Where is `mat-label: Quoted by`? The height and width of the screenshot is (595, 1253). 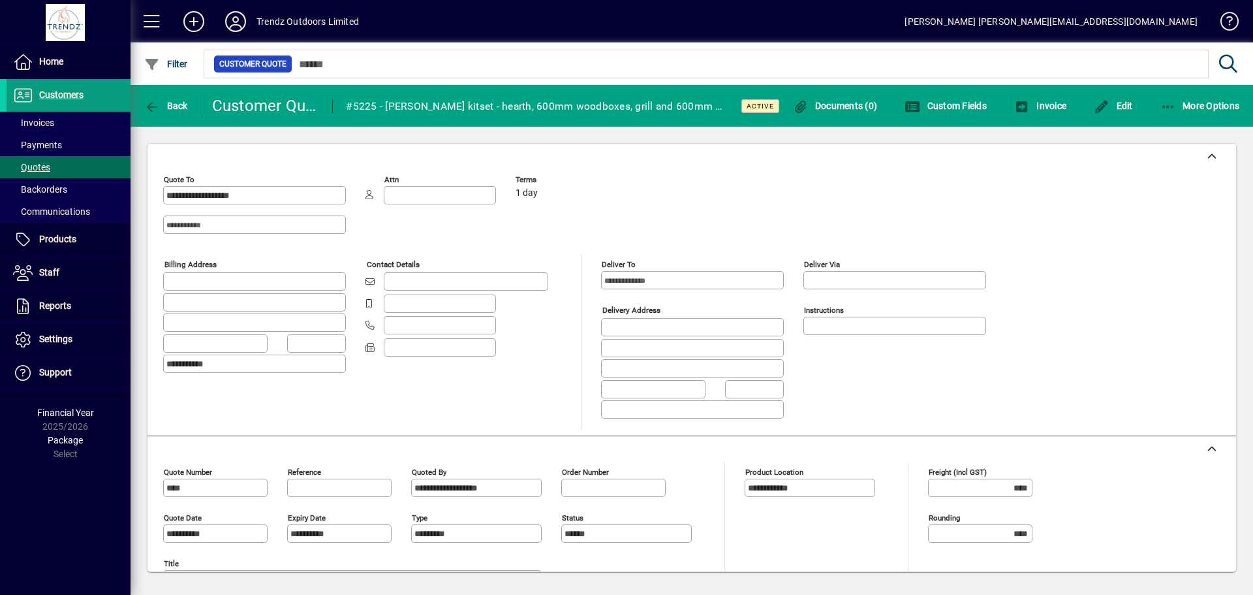
mat-label: Quoted by is located at coordinates (429, 471).